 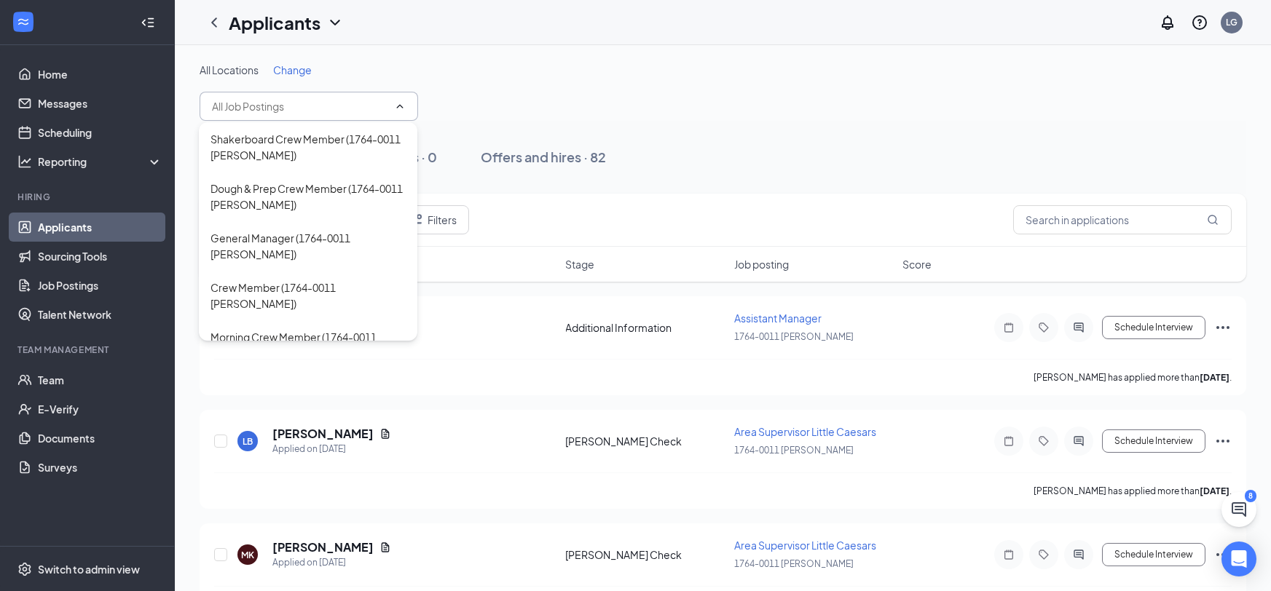 I want to click on a: Scheduling, so click(x=100, y=133).